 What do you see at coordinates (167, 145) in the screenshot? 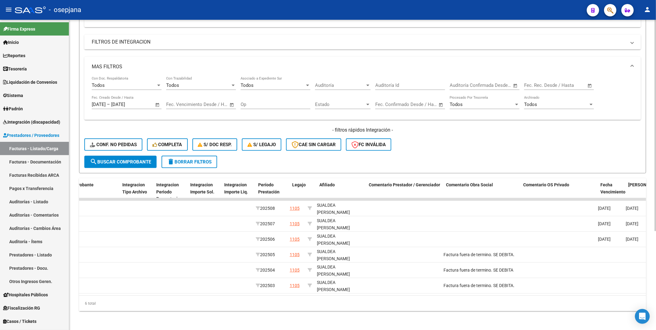
I see `span: Completa` at bounding box center [167, 145].